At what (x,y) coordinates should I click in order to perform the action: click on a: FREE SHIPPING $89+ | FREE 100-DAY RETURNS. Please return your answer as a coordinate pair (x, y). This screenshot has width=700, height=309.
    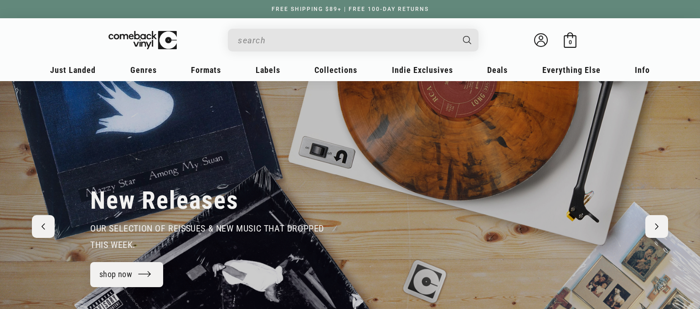
    Looking at the image, I should click on (350, 9).